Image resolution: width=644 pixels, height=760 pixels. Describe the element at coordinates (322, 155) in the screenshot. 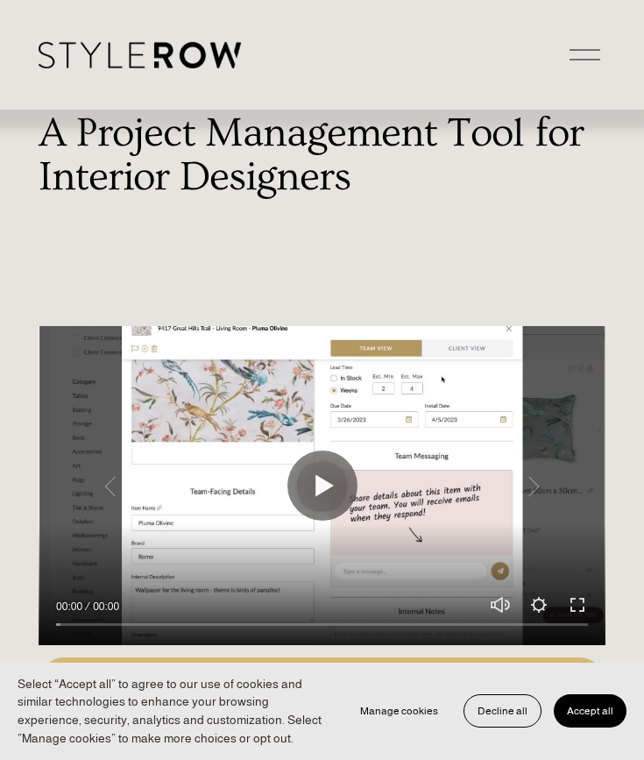

I see `h1: A Project Management Tool for Interior Designers` at that location.